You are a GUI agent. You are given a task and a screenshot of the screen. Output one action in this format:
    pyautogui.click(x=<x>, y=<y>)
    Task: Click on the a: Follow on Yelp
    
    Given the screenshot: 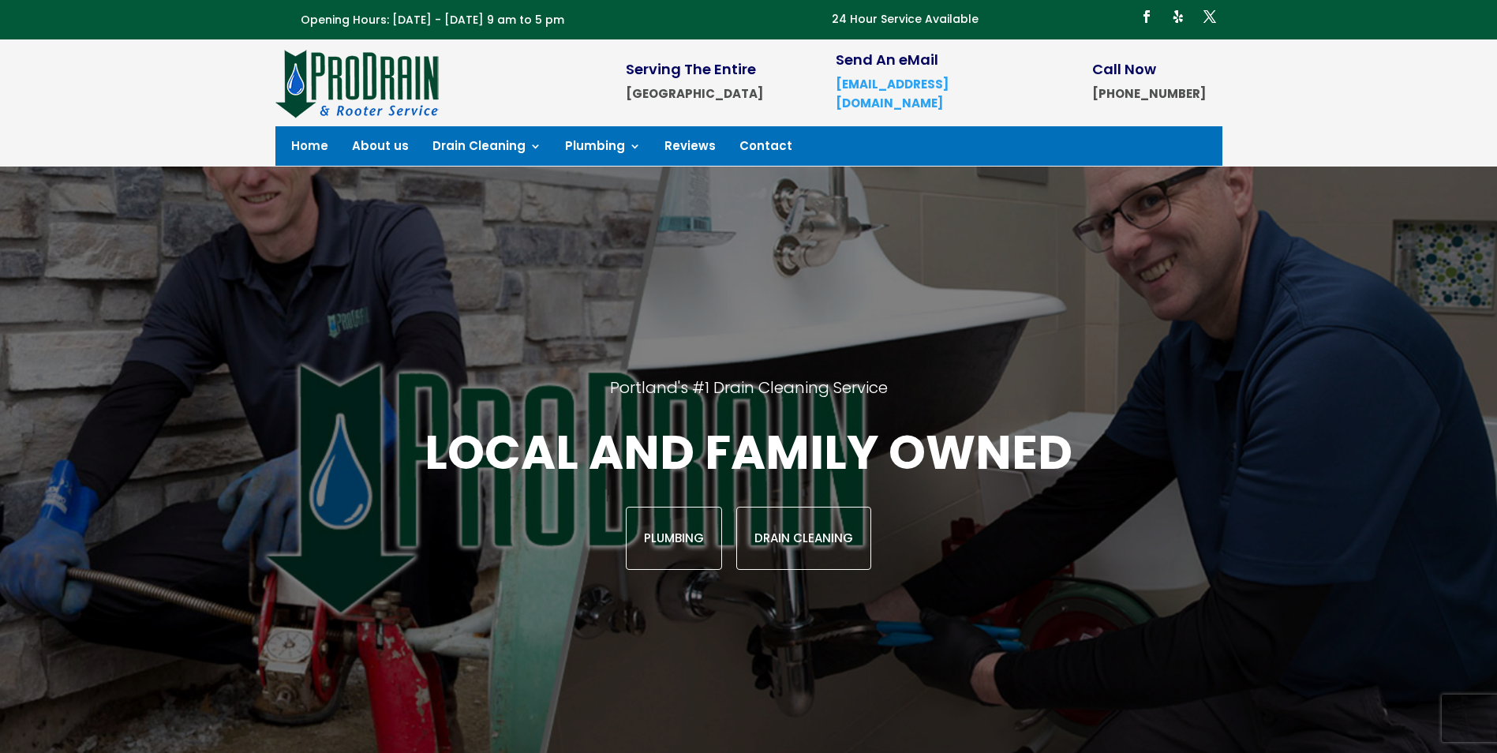 What is the action you would take?
    pyautogui.click(x=1178, y=17)
    